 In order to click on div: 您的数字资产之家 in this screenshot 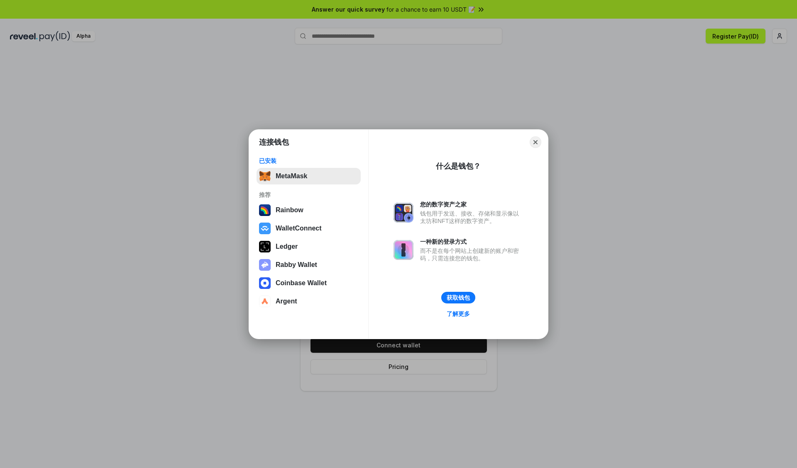, I will do `click(471, 205)`.